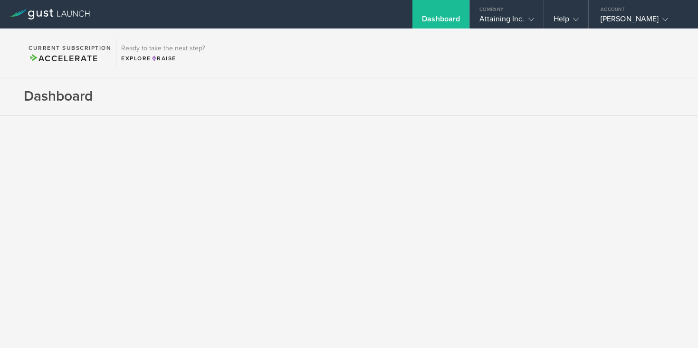 The width and height of the screenshot is (698, 348). Describe the element at coordinates (674, 326) in the screenshot. I see `div: Chat Widget` at that location.